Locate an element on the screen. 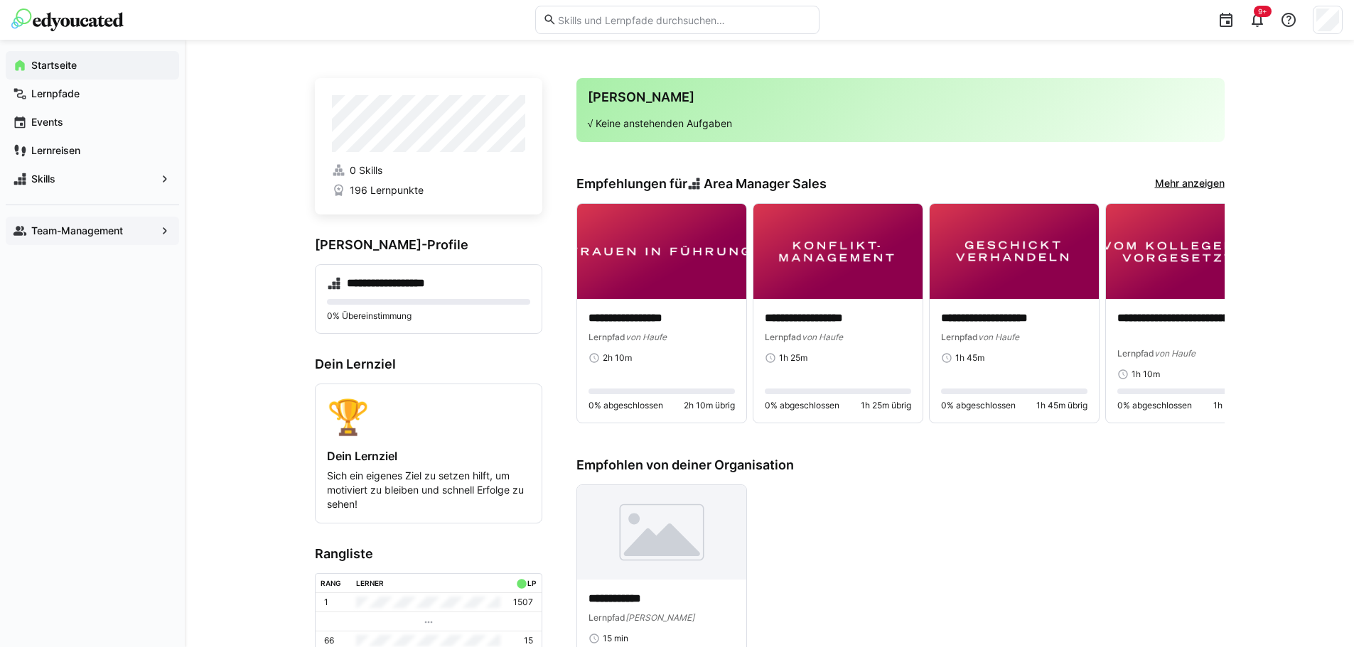 The image size is (1354, 647). span: 1h 25m übrig is located at coordinates (886, 406).